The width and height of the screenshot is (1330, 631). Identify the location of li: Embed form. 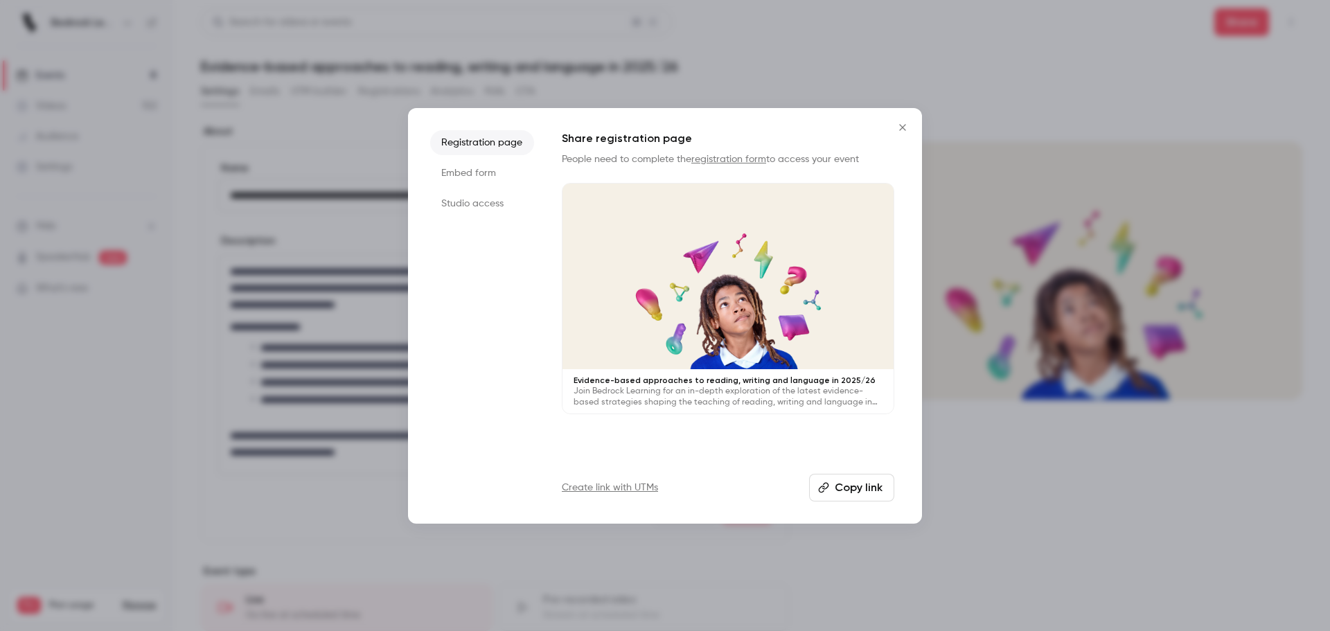
(482, 173).